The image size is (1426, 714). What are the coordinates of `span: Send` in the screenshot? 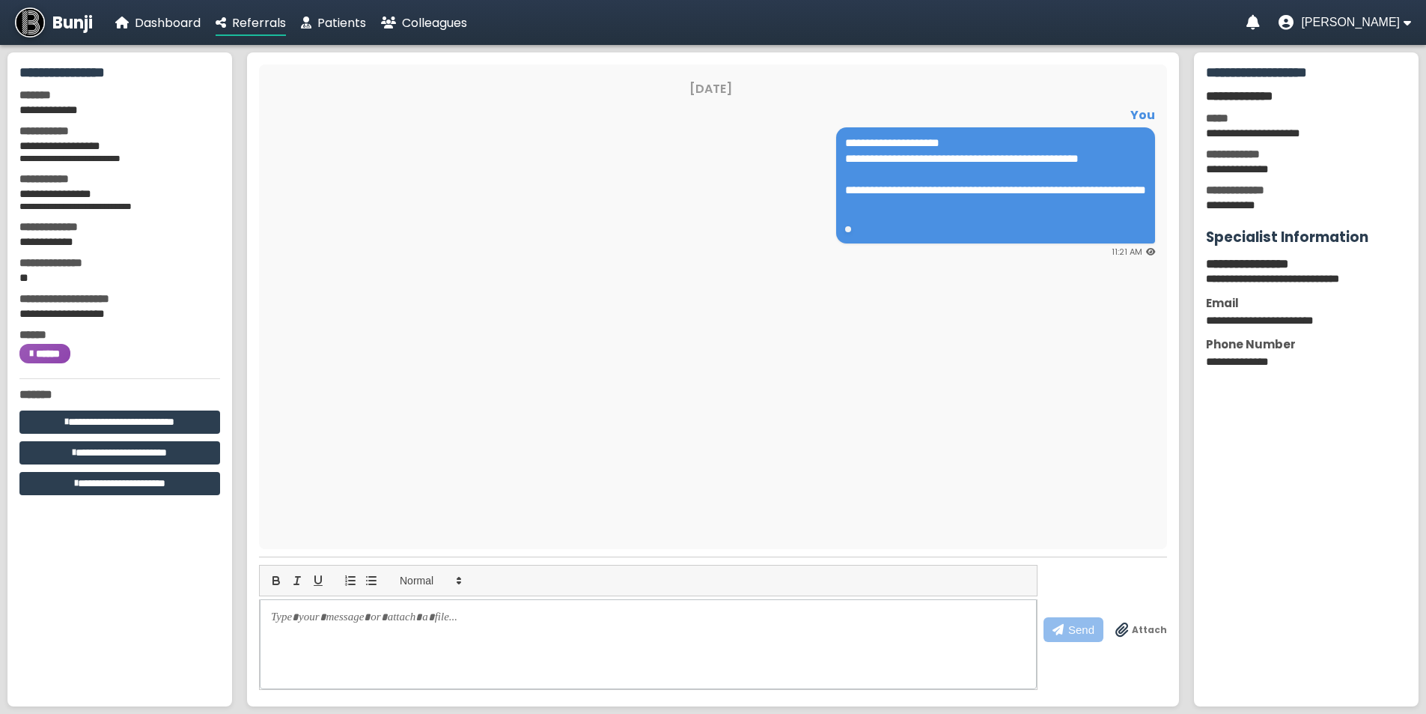 It's located at (1081, 629).